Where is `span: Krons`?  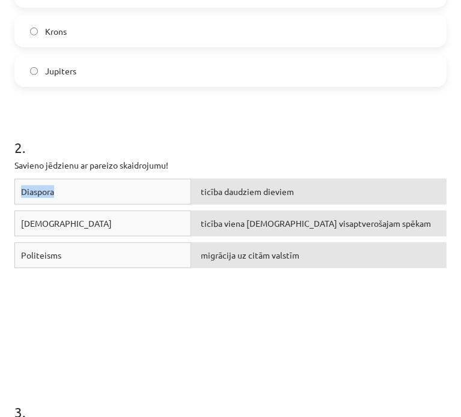 span: Krons is located at coordinates (56, 31).